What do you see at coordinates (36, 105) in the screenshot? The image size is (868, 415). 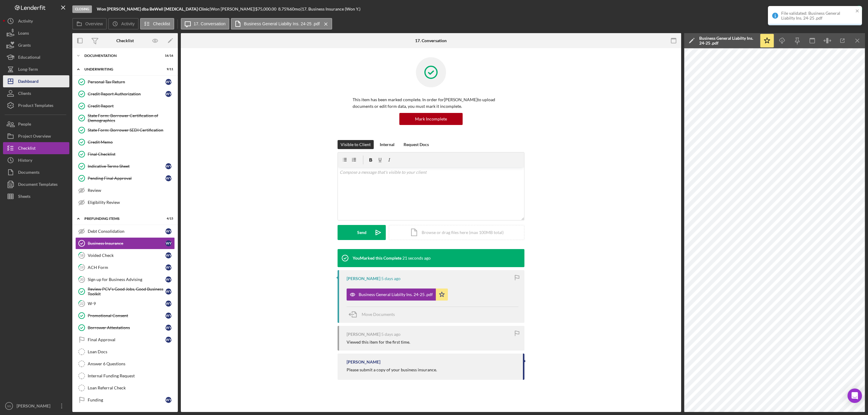 I see `a: Product Templates` at bounding box center [36, 105].